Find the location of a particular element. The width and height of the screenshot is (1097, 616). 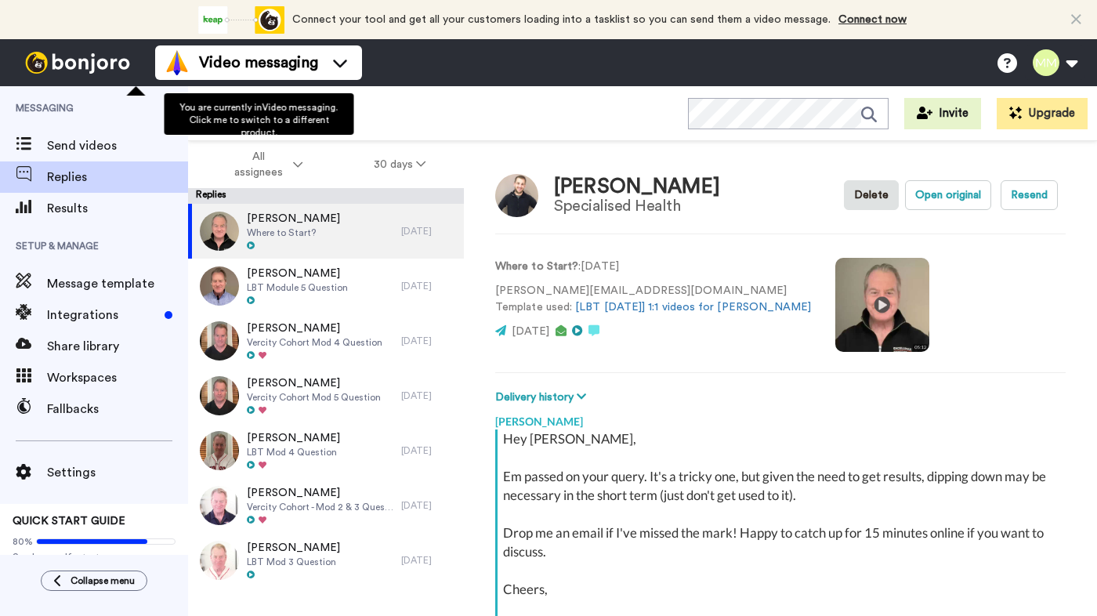

span: Video messaging is located at coordinates (259, 63).